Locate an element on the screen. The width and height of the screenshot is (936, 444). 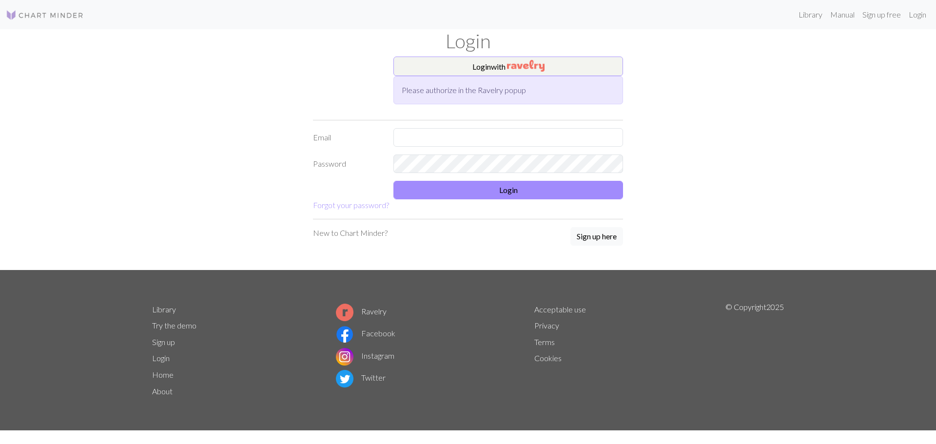
h1: Login is located at coordinates (468, 41).